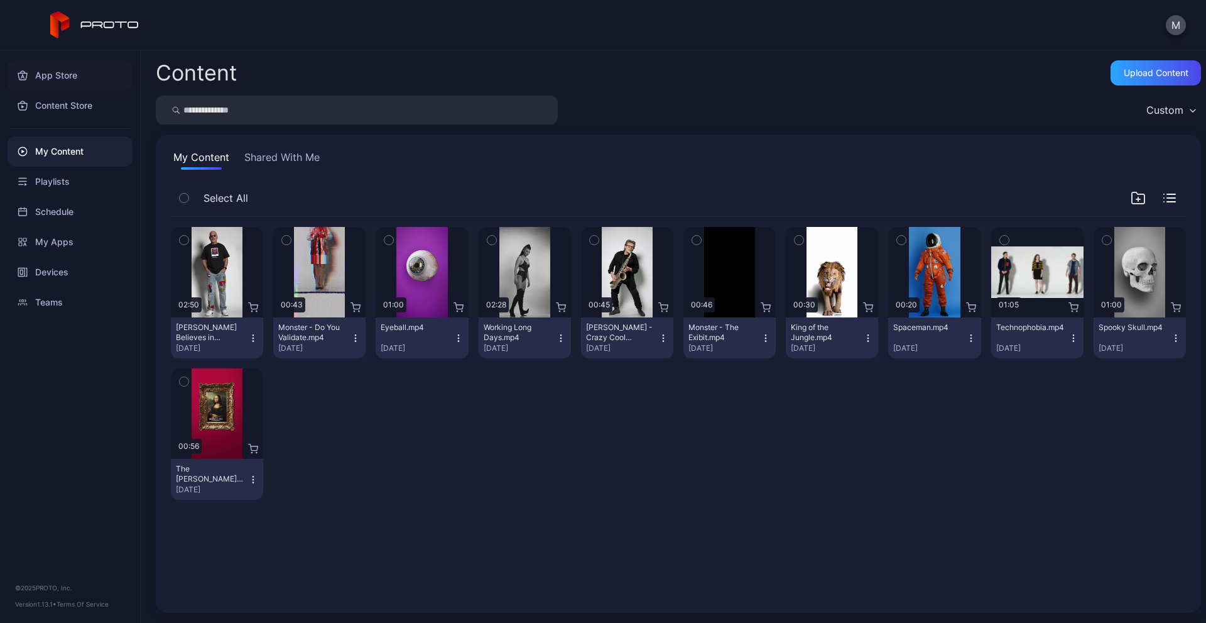  Describe the element at coordinates (70, 75) in the screenshot. I see `div: App Store` at that location.